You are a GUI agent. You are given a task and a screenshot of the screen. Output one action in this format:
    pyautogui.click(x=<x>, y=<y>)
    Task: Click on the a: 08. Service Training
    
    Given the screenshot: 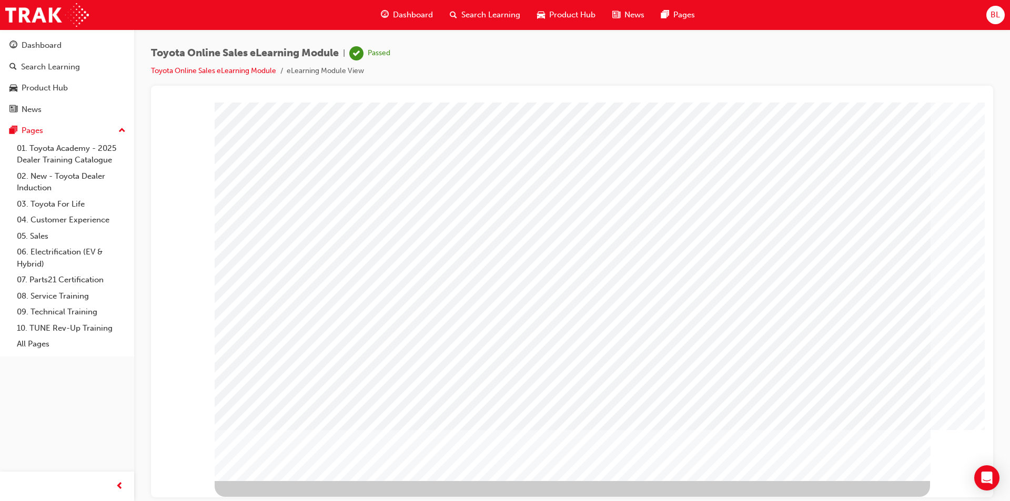 What is the action you would take?
    pyautogui.click(x=71, y=296)
    